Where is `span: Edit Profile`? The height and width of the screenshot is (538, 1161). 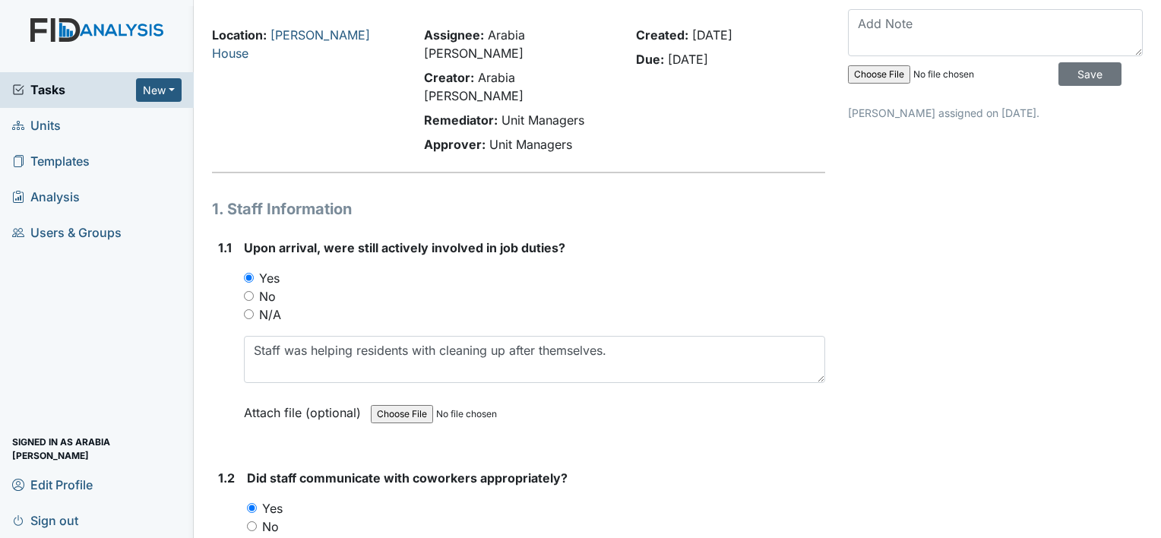
span: Edit Profile is located at coordinates (52, 484).